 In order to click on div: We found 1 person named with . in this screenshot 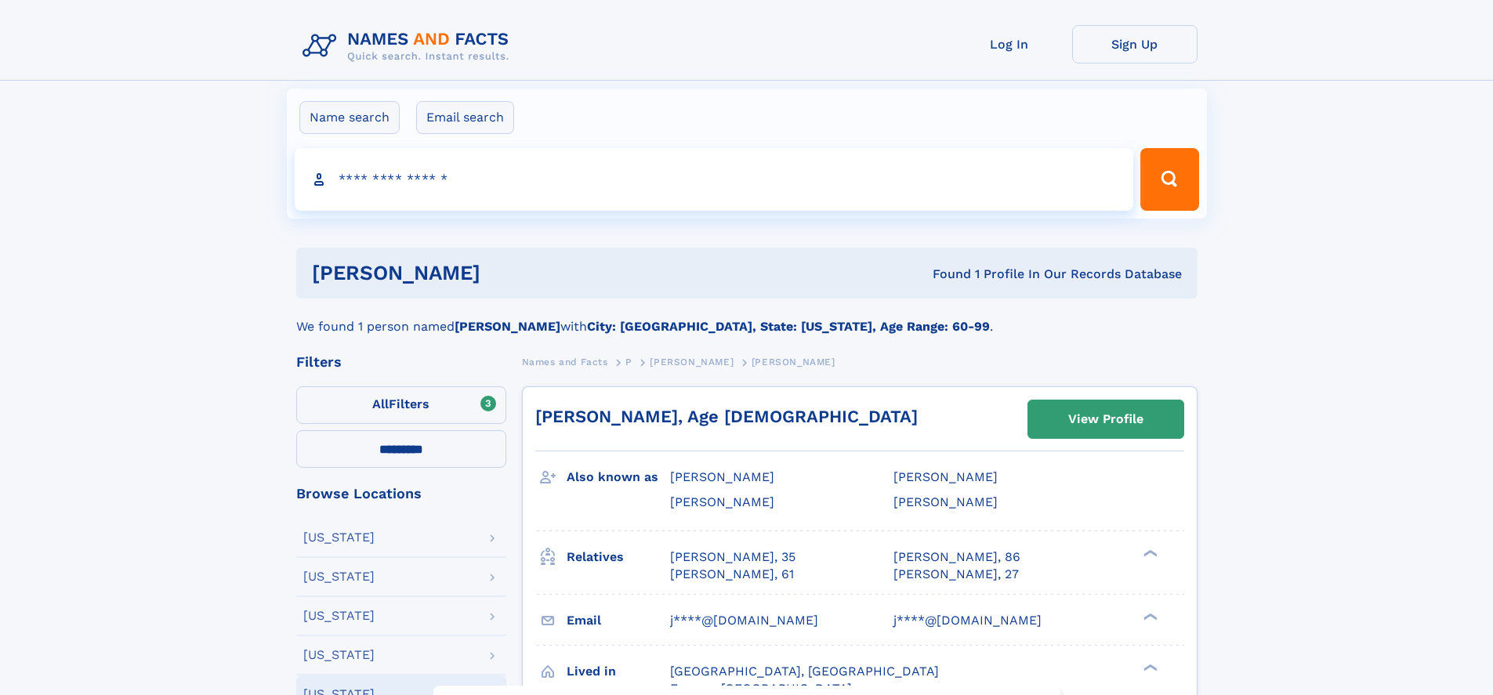, I will do `click(747, 317)`.